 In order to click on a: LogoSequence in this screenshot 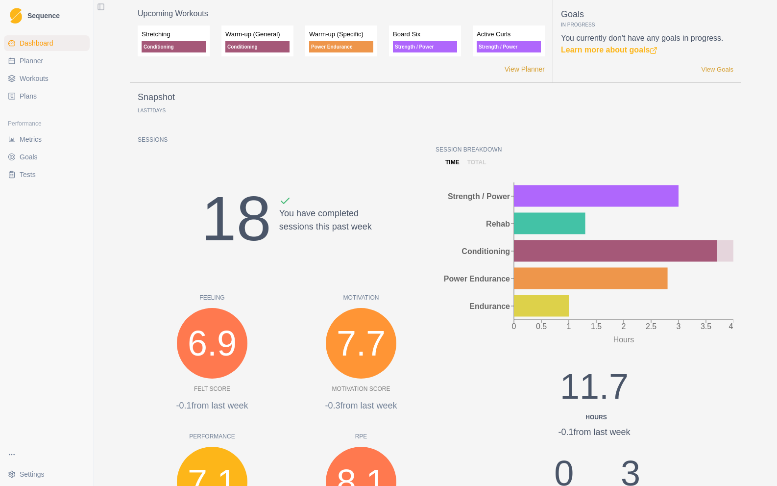, I will do `click(47, 16)`.